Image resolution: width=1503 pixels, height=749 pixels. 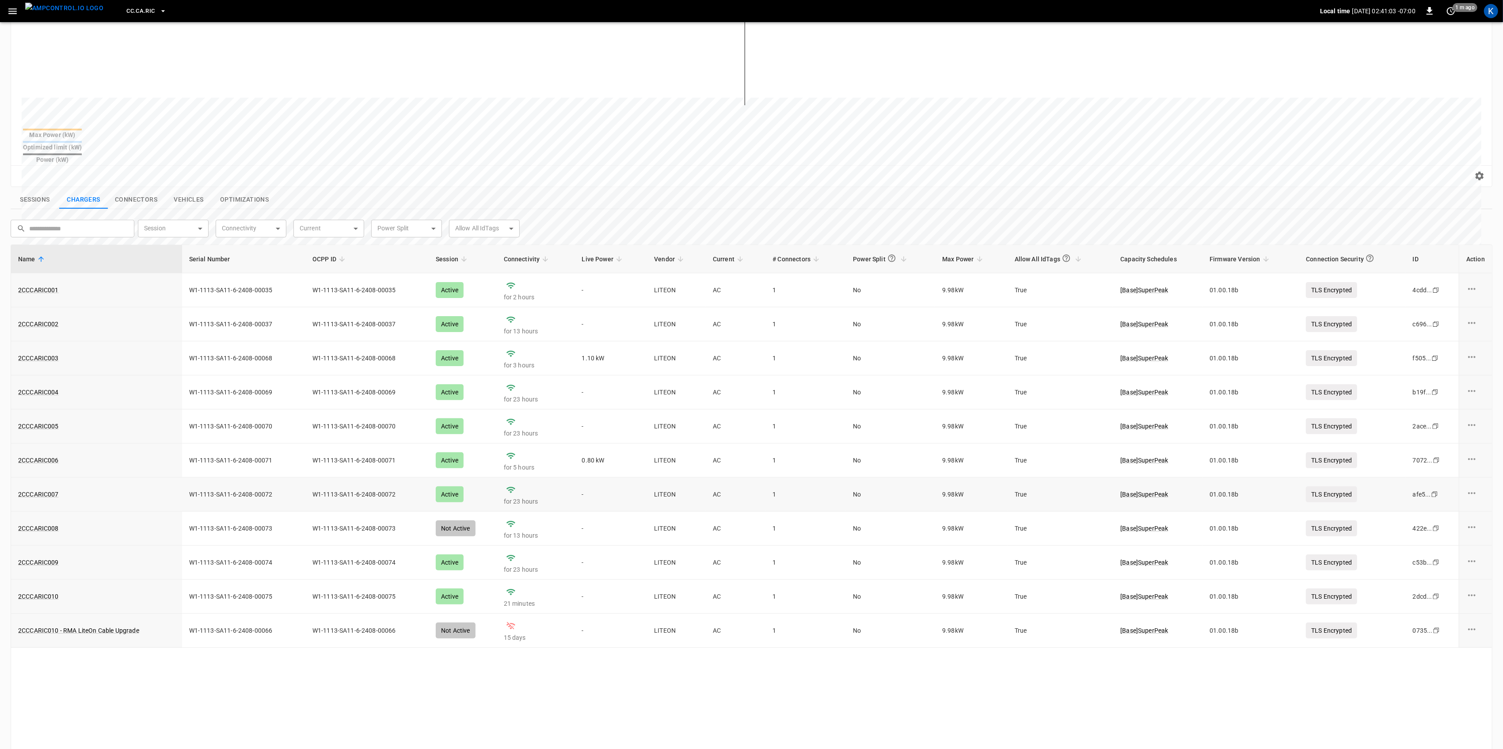 What do you see at coordinates (1423, 630) in the screenshot?
I see `div: 0735 ...` at bounding box center [1423, 630].